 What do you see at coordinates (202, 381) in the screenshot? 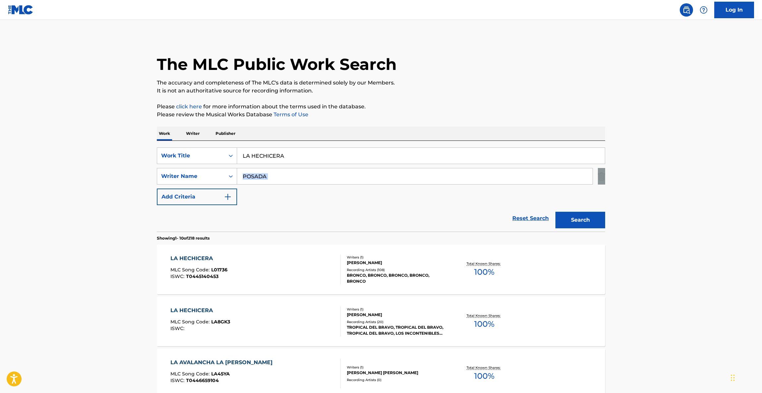
I see `span: T0446659104` at bounding box center [202, 381].